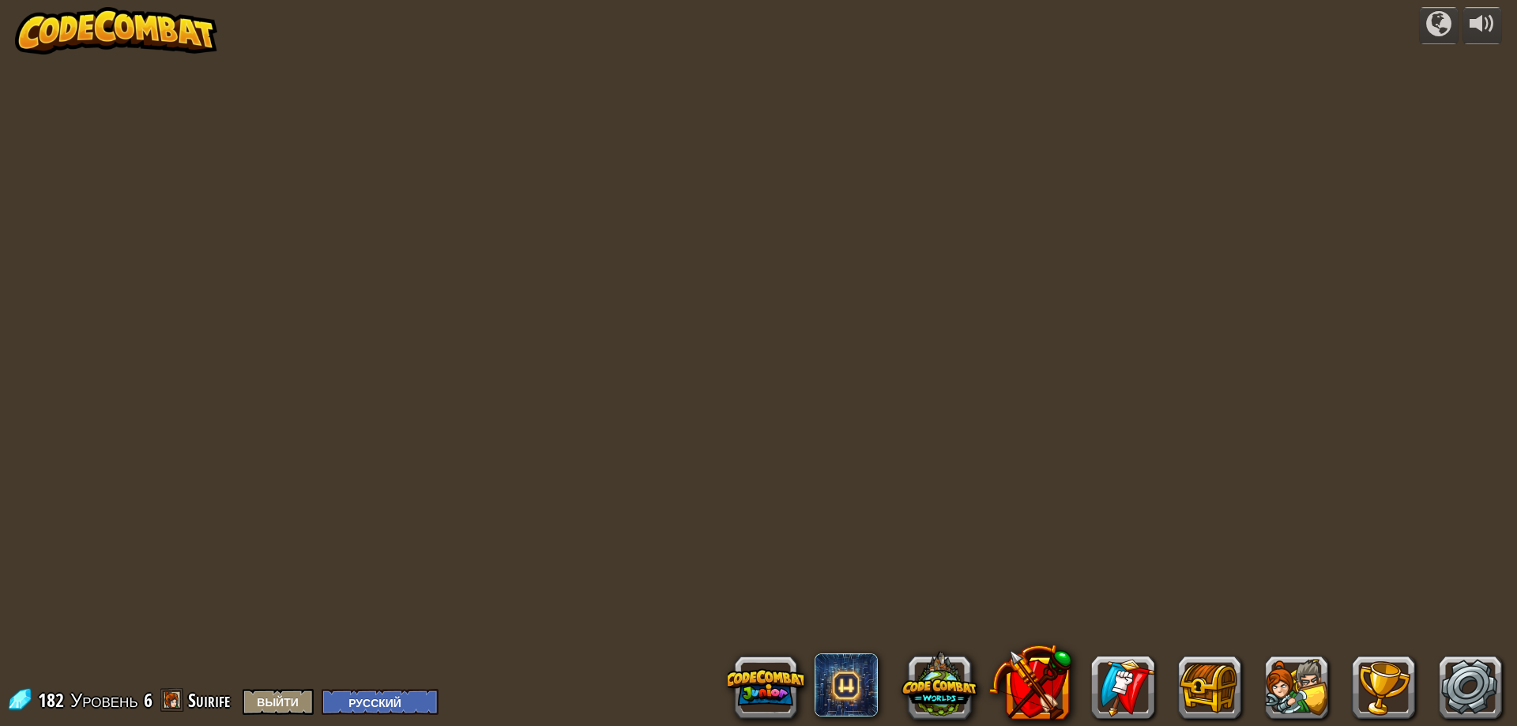 Image resolution: width=1517 pixels, height=726 pixels. What do you see at coordinates (148, 700) in the screenshot?
I see `span: 6` at bounding box center [148, 700].